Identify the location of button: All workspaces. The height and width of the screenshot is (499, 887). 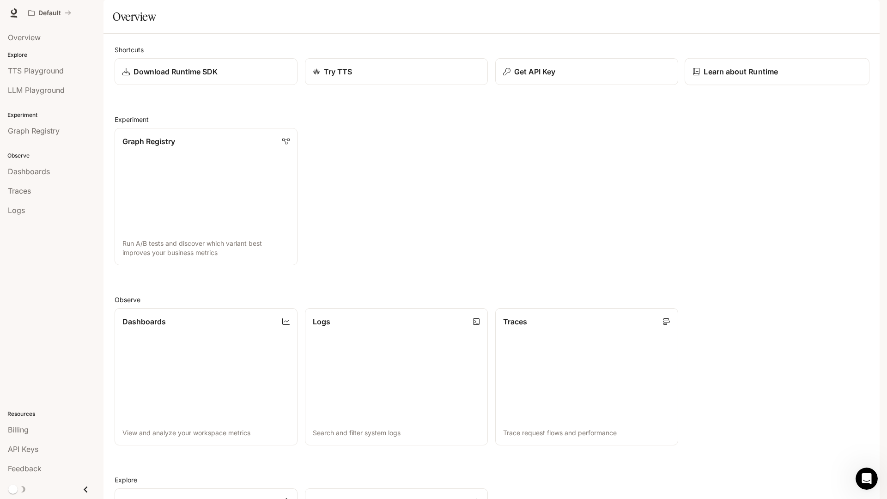
(49, 13).